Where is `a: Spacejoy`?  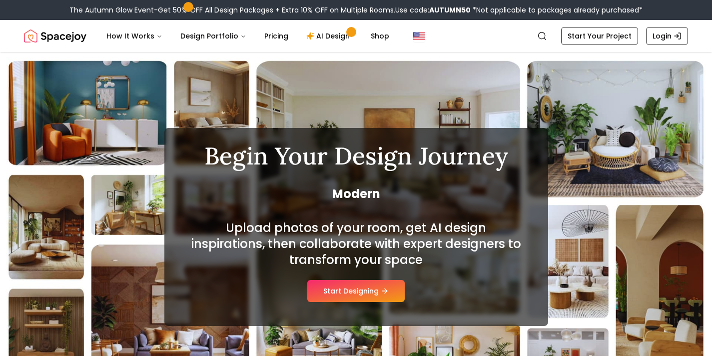 a: Spacejoy is located at coordinates (55, 36).